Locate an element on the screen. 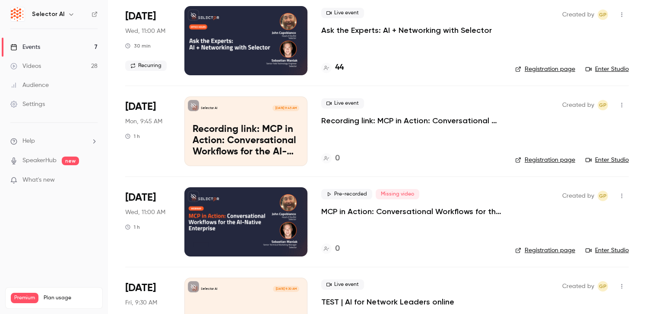 The width and height of the screenshot is (646, 314). span: Fri, 9:30 AM is located at coordinates (141, 302).